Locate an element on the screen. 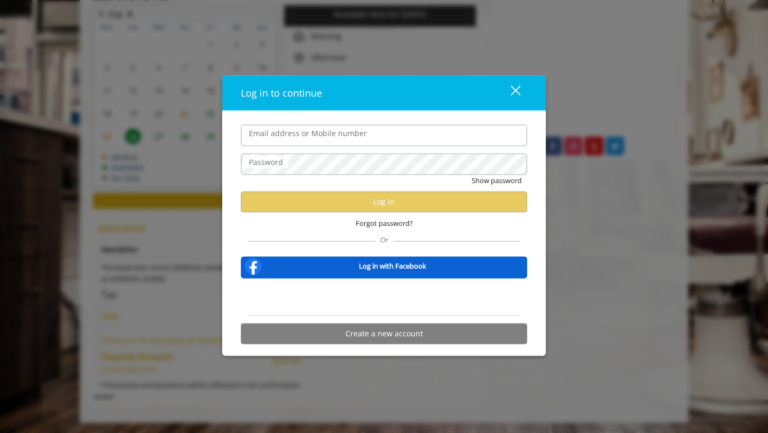  button: Show password is located at coordinates (497, 180).